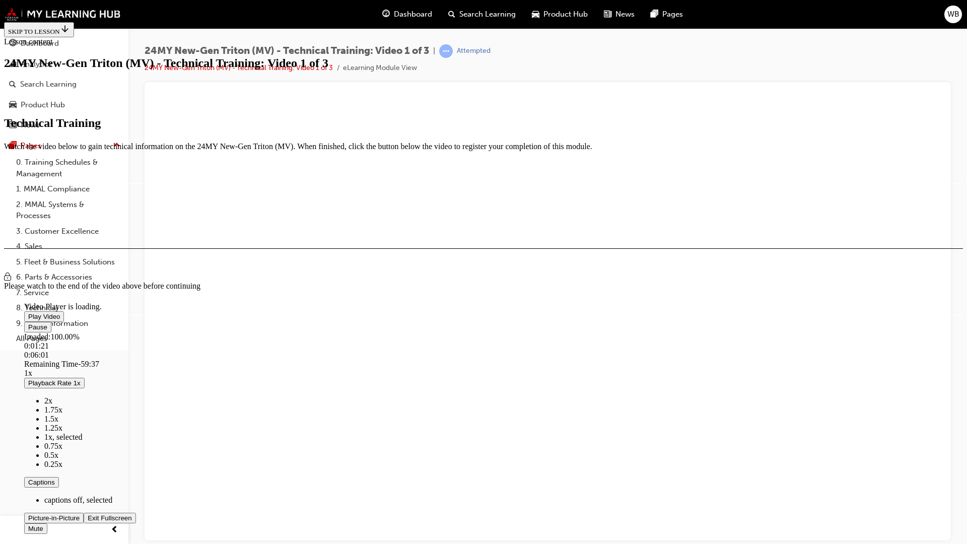 This screenshot has width=967, height=544. Describe the element at coordinates (39, 31) in the screenshot. I see `span: SKIP TO LESSON` at that location.